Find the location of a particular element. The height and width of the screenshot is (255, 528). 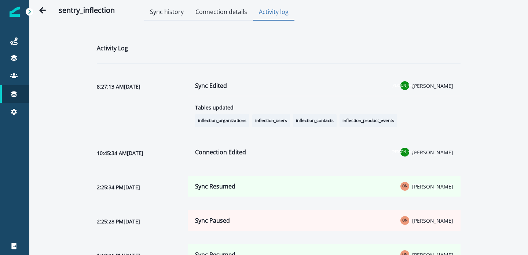

button: Connection details is located at coordinates (221, 12).